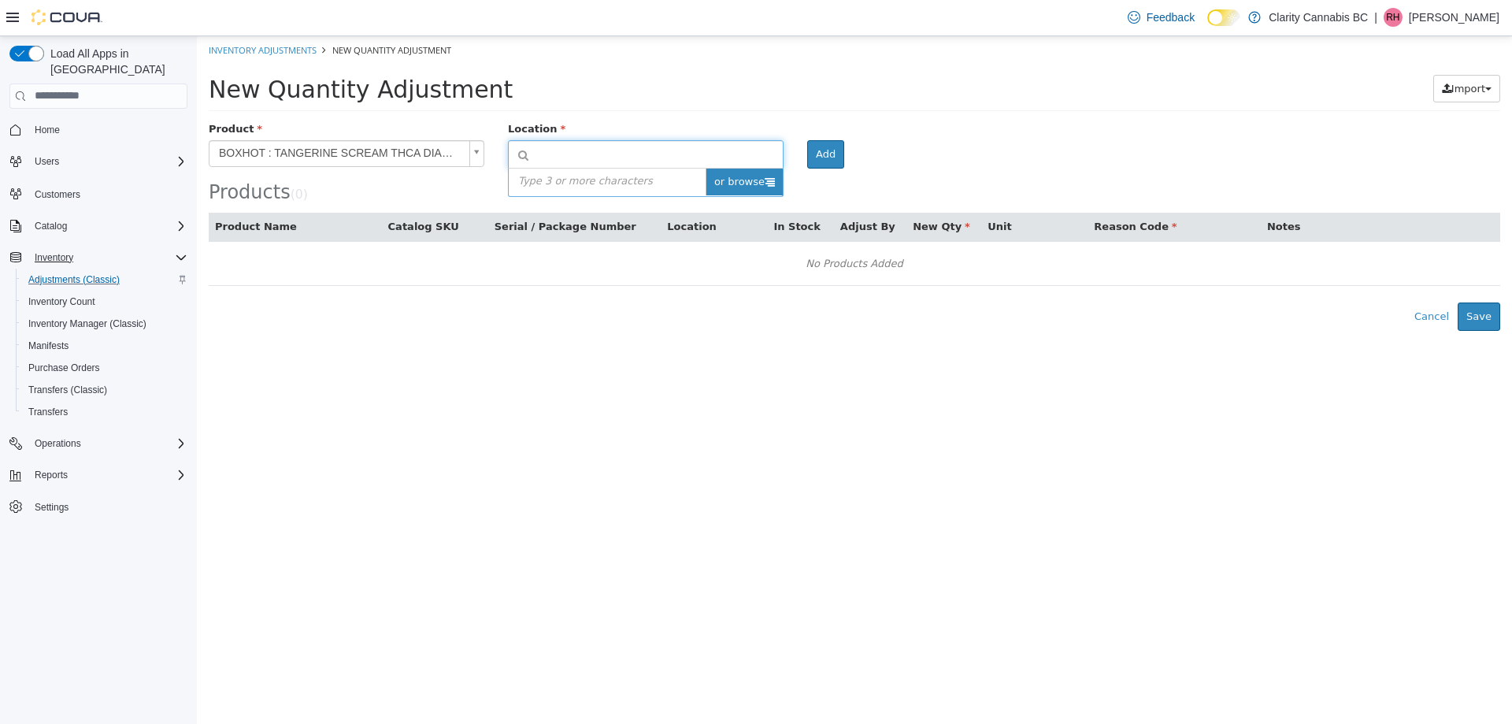 This screenshot has width=1512, height=724. What do you see at coordinates (98, 129) in the screenshot?
I see `button: Home` at bounding box center [98, 129].